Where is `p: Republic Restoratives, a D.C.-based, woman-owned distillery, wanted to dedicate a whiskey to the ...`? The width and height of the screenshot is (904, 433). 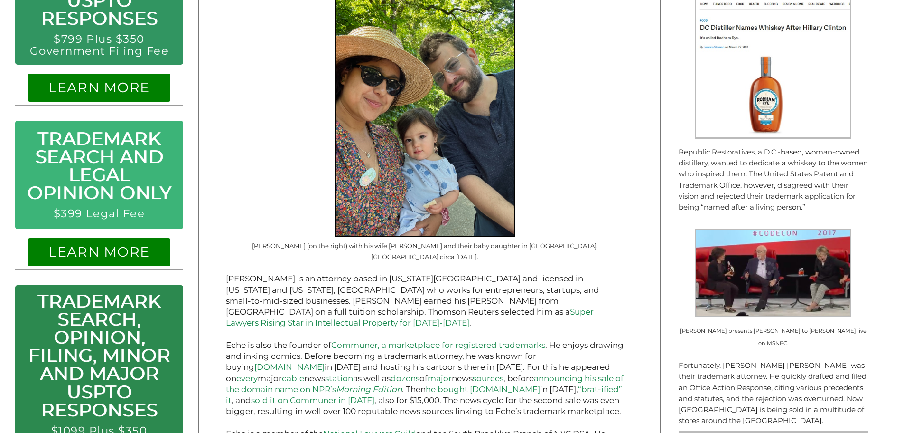
p: Republic Restoratives, a D.C.-based, woman-owned distillery, wanted to dedicate a whiskey to the ... is located at coordinates (773, 179).